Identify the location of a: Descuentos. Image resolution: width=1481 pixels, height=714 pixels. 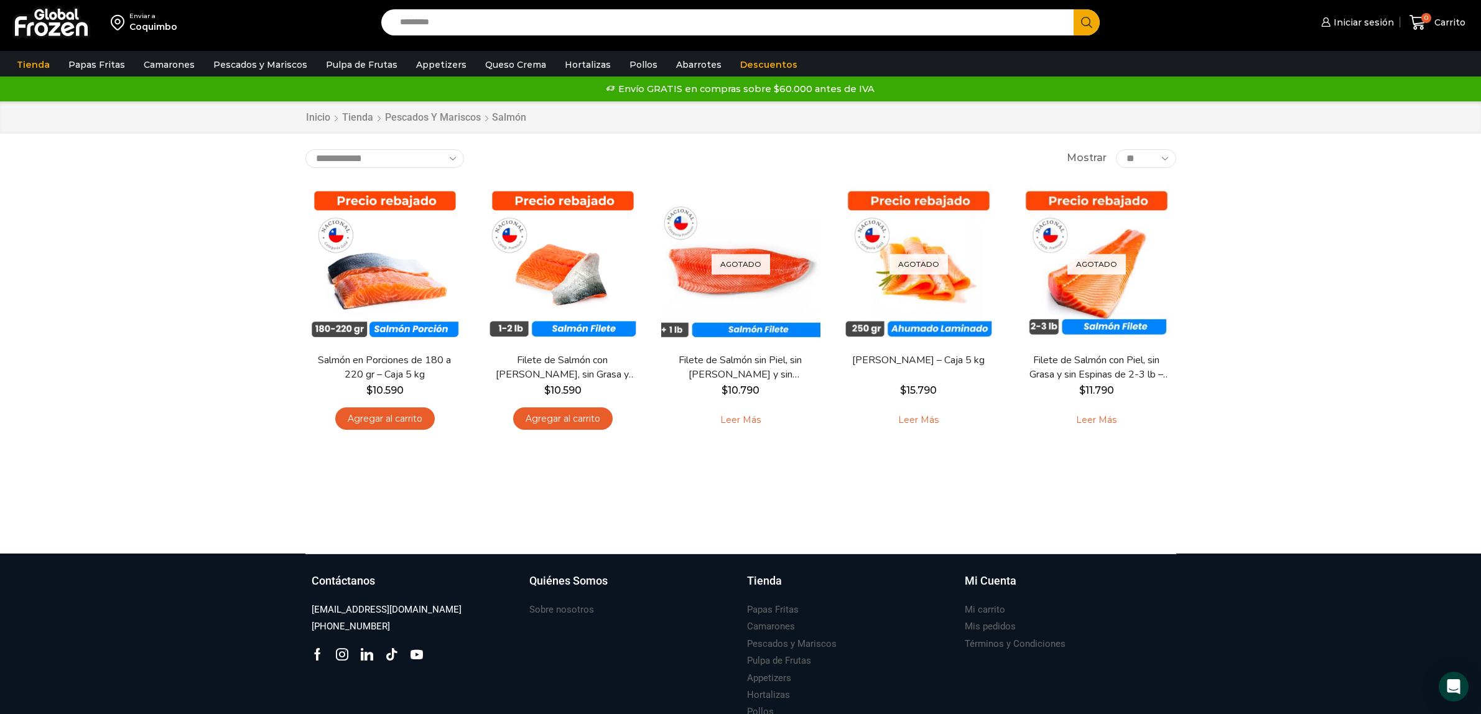
(769, 65).